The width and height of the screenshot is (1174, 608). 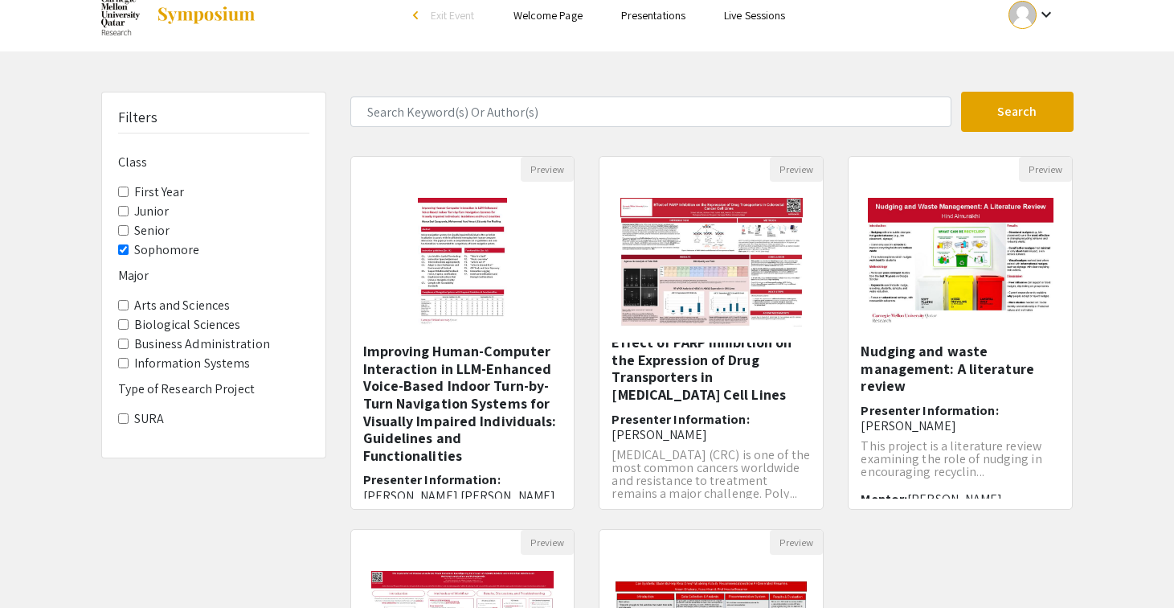 What do you see at coordinates (462, 262) in the screenshot?
I see `img: <p>Improving Human-Computer Interaction in LLM-Enhanced Voice-Based Indoor Turn-by-Turn Navigatio...` at bounding box center [462, 262].